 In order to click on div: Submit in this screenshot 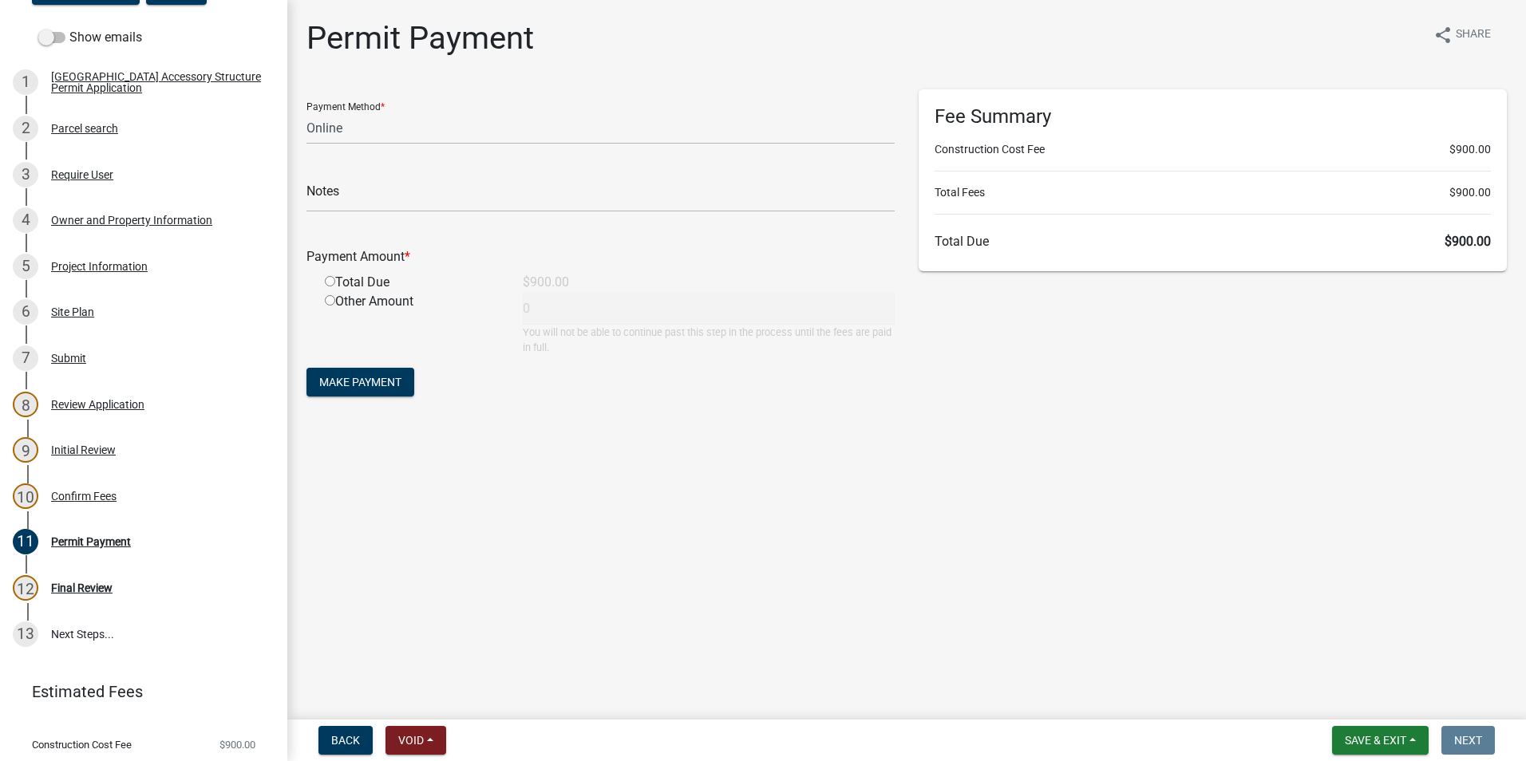, I will do `click(69, 358)`.